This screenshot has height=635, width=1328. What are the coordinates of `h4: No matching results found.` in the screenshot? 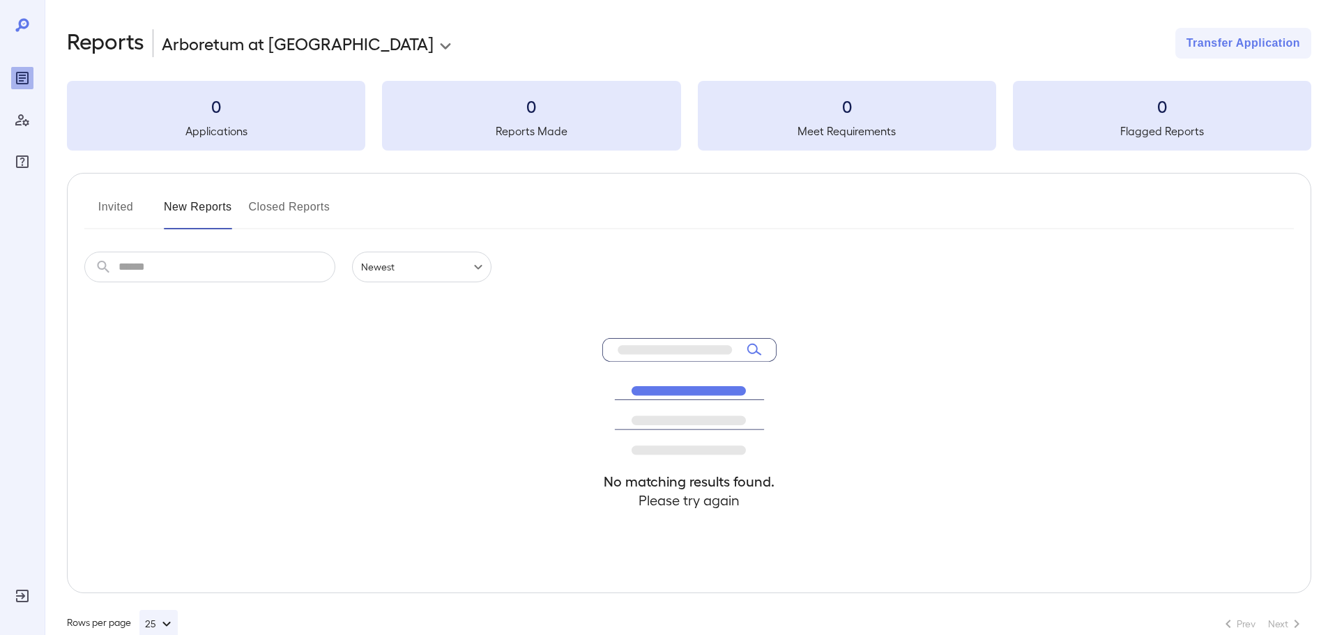 It's located at (689, 481).